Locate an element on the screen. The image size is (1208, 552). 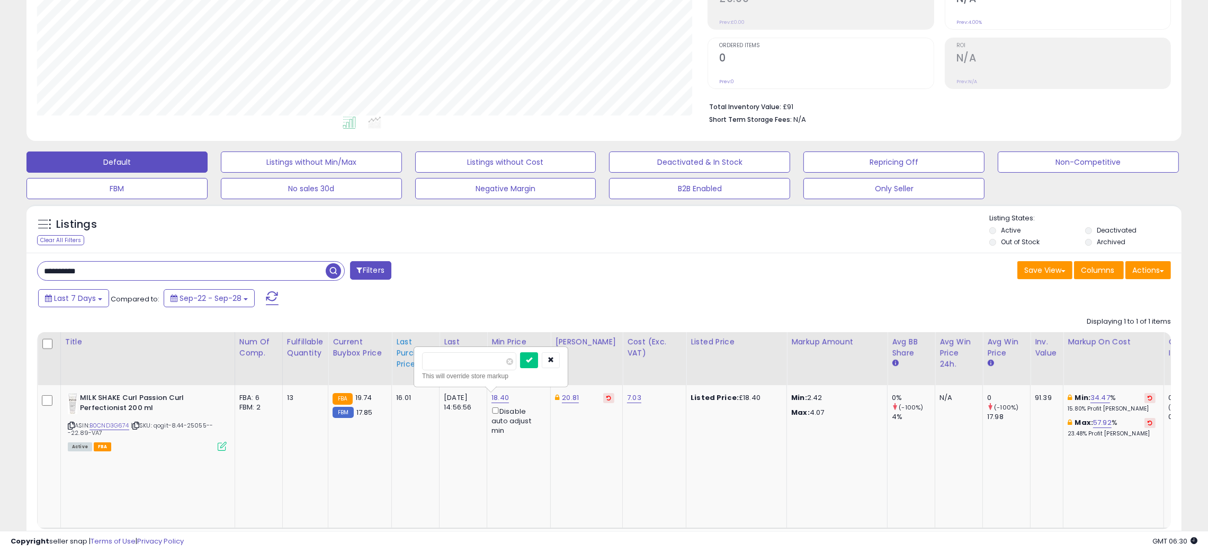
small: Prev: 4.00% is located at coordinates (969, 22).